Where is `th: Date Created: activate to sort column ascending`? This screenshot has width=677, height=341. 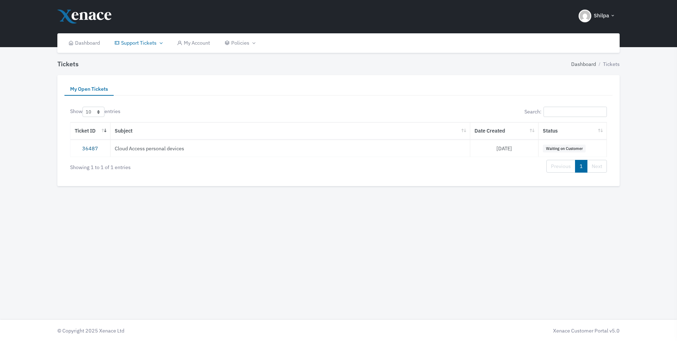
th: Date Created: activate to sort column ascending is located at coordinates (505, 131).